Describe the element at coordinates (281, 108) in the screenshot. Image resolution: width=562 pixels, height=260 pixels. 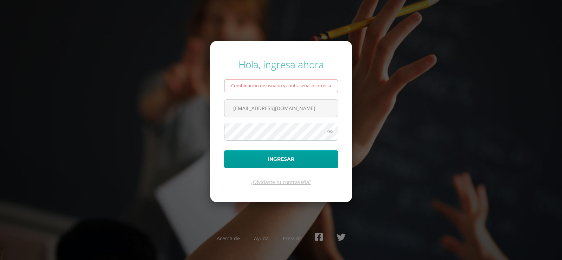
I see `input: Correo electrónico o usuario` at that location.